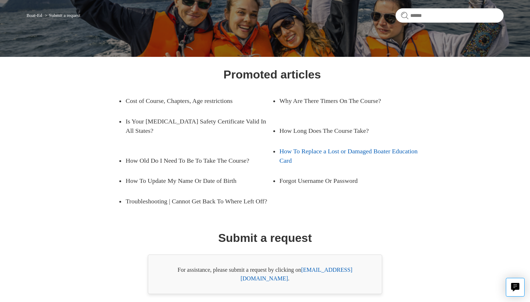  I want to click on a: Troubleshooting | Cannot Get Back To Where Left Off?, so click(199, 201).